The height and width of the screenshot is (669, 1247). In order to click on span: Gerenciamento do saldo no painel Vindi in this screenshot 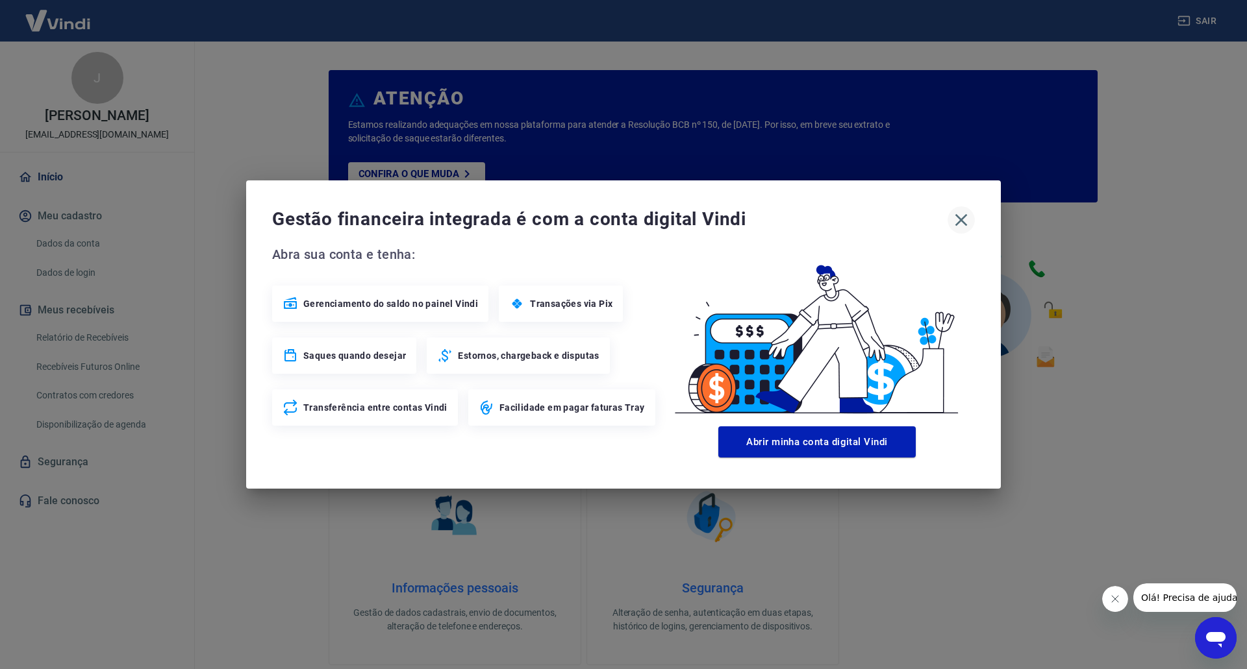, I will do `click(390, 304)`.